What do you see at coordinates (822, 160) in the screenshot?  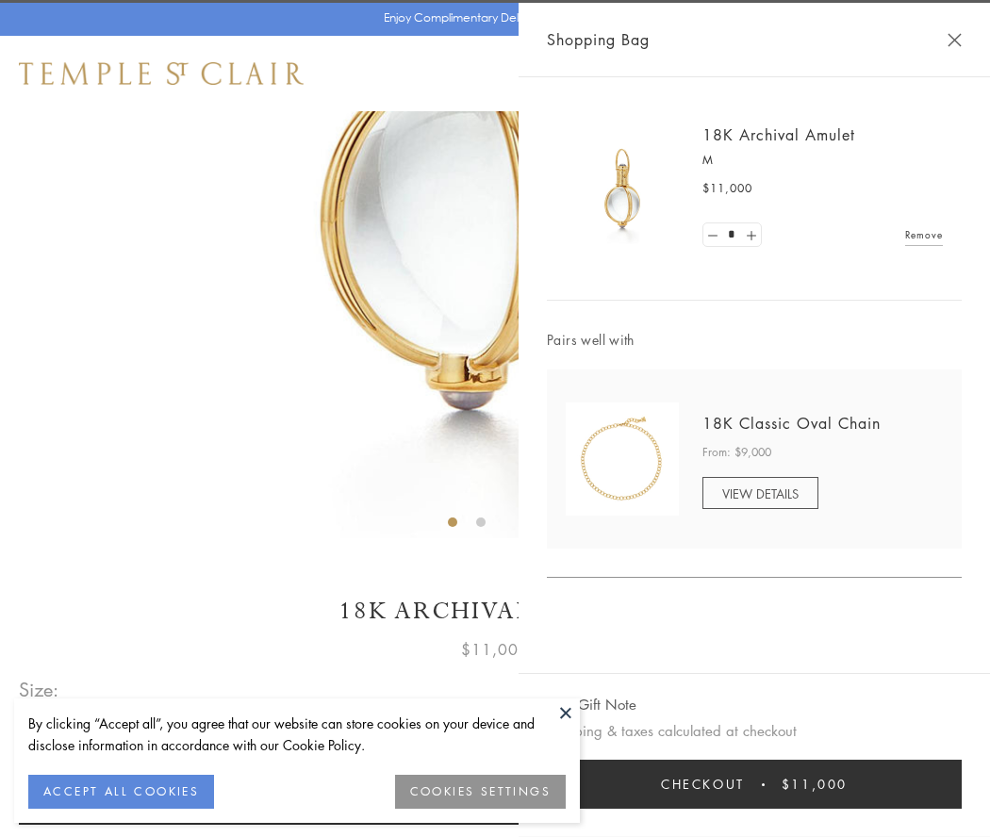 I see `p: M` at bounding box center [822, 160].